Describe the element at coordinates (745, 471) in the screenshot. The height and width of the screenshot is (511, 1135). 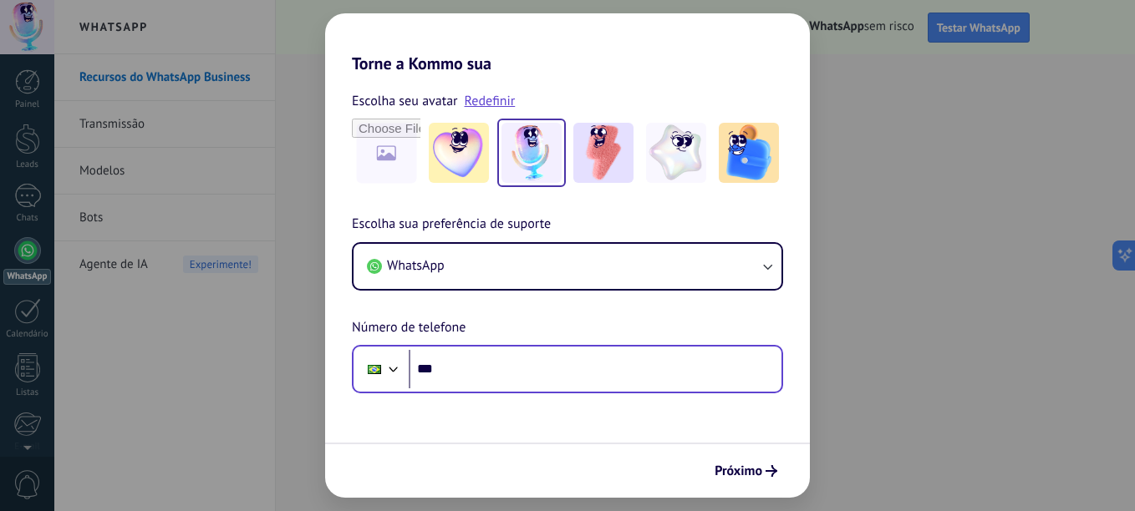
I see `button: Próximo` at that location.